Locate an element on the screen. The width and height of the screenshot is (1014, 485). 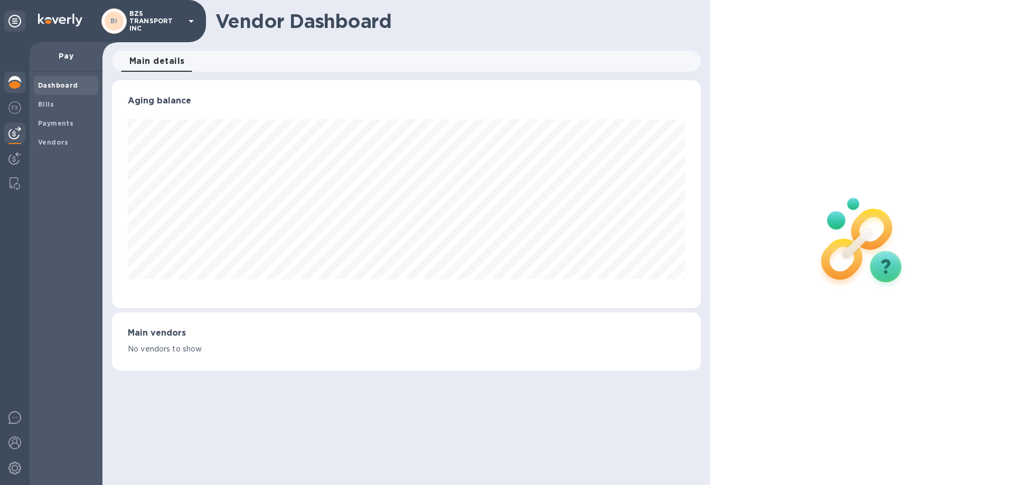
b: Vendors is located at coordinates (53, 142).